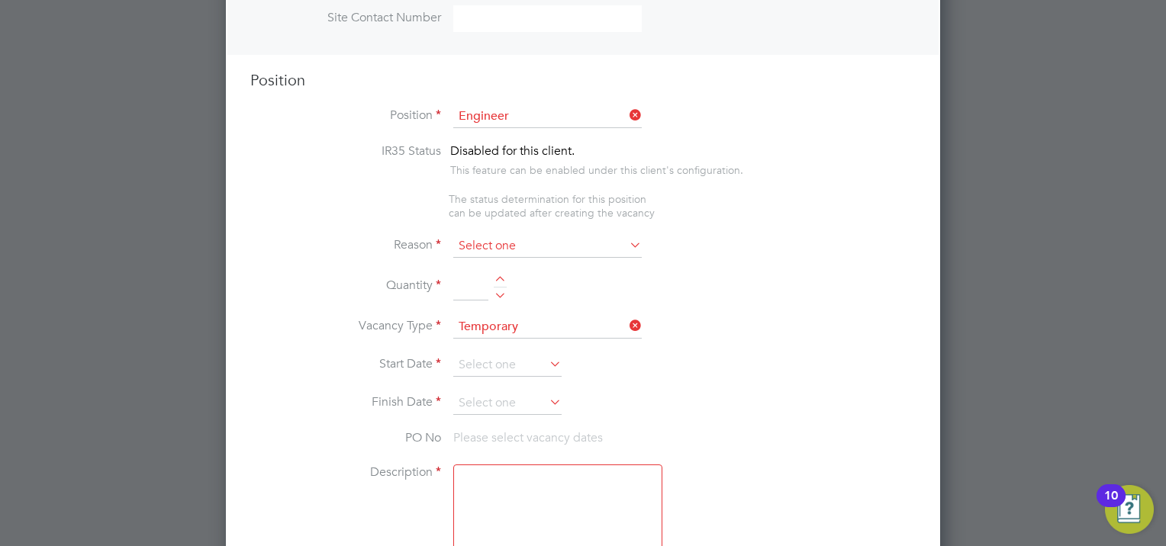 The image size is (1166, 546). Describe the element at coordinates (346, 472) in the screenshot. I see `label: Description` at that location.